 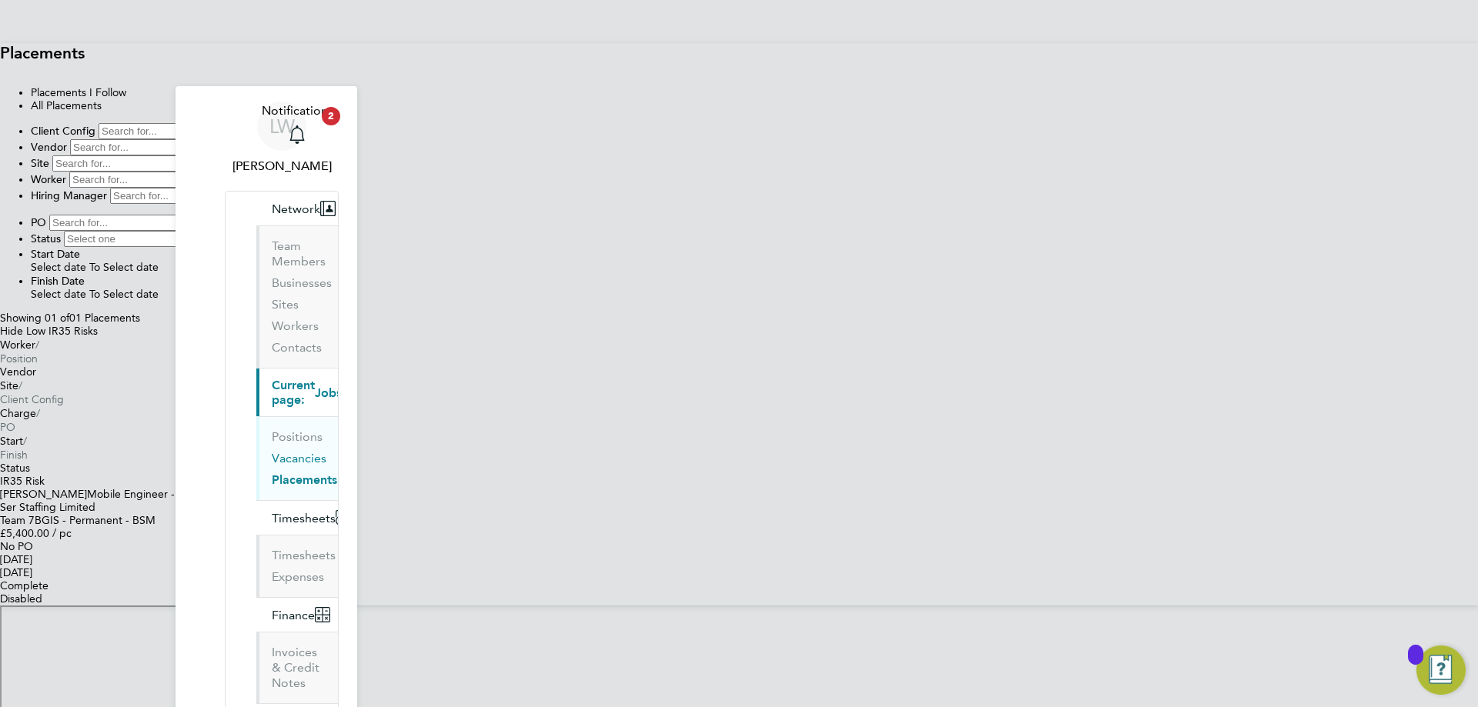 I want to click on button: Current page:Jobs, so click(x=313, y=393).